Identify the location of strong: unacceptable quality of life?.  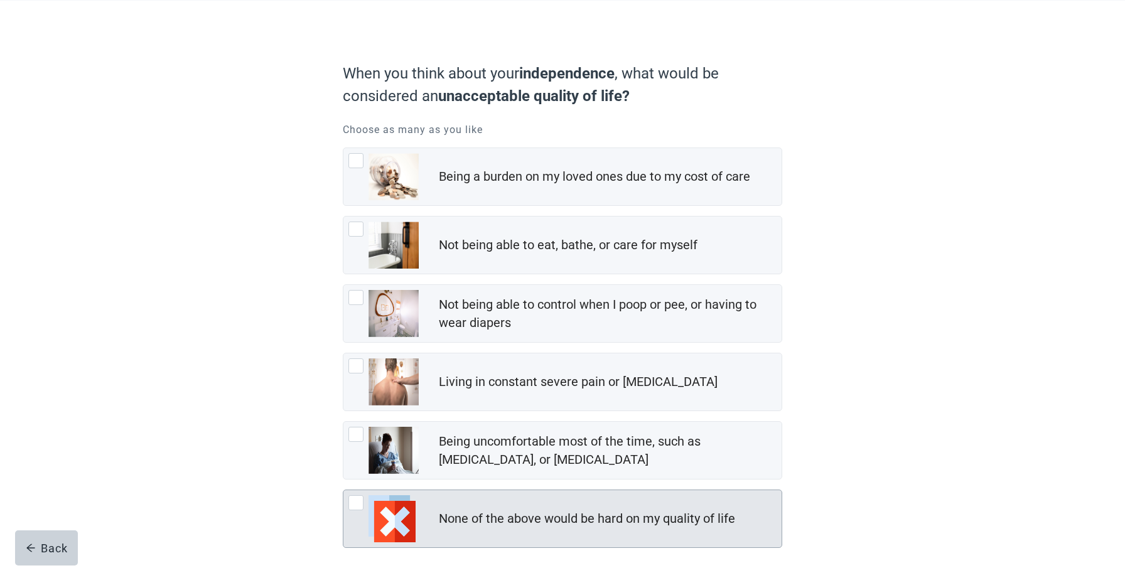
(534, 96).